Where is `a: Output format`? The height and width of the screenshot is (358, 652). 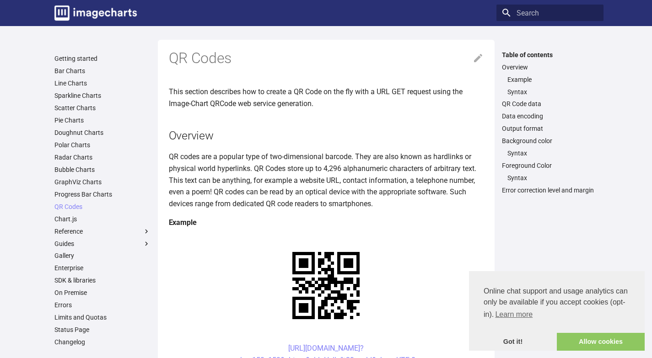
a: Output format is located at coordinates (550, 129).